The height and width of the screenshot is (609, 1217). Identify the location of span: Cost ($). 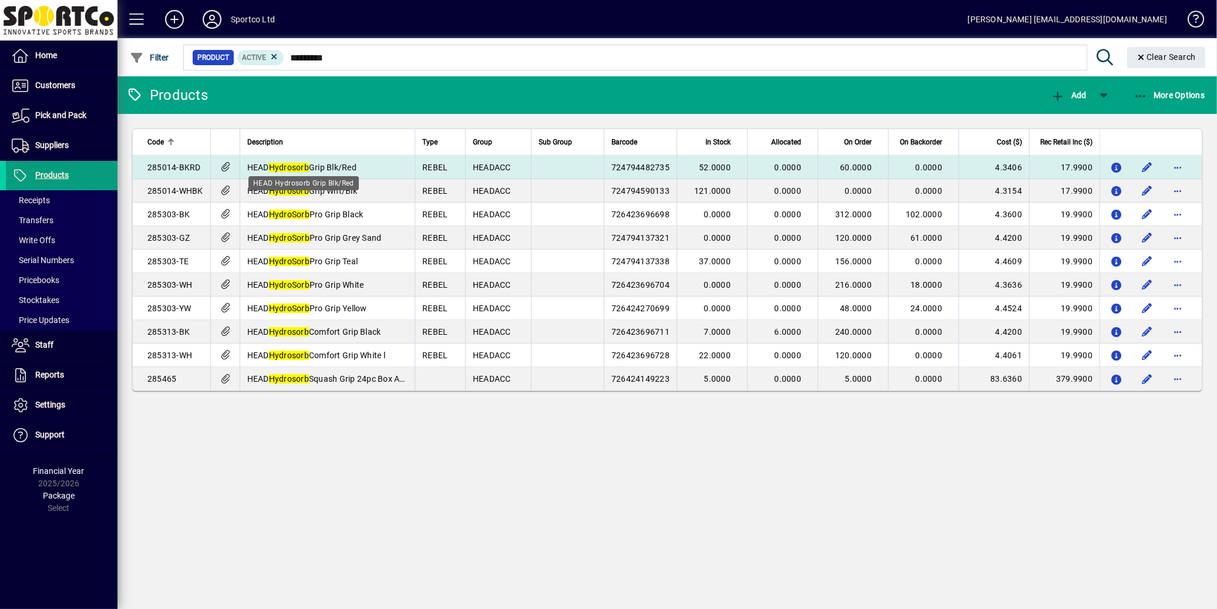
(1009, 142).